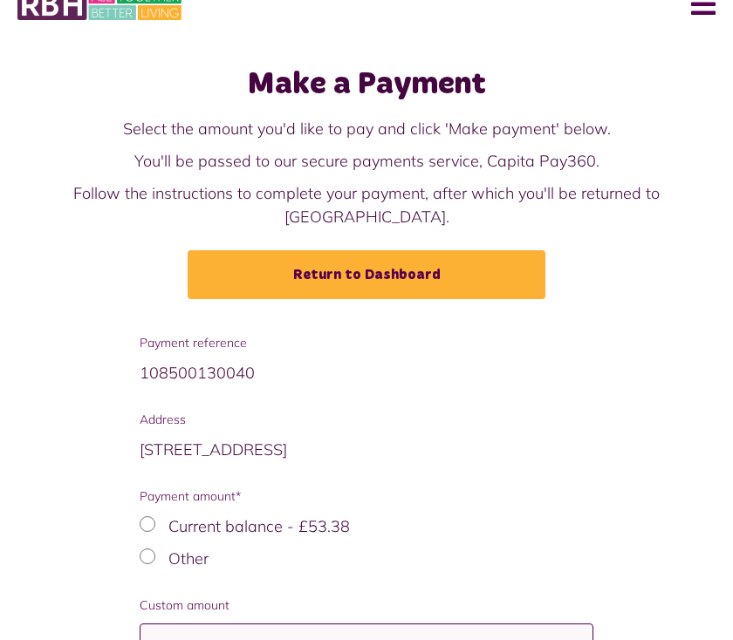  Describe the element at coordinates (366, 205) in the screenshot. I see `p: Follow the instructions to complete your payment, after which you'll be returned to [GEOGRAPHIC_D...` at that location.